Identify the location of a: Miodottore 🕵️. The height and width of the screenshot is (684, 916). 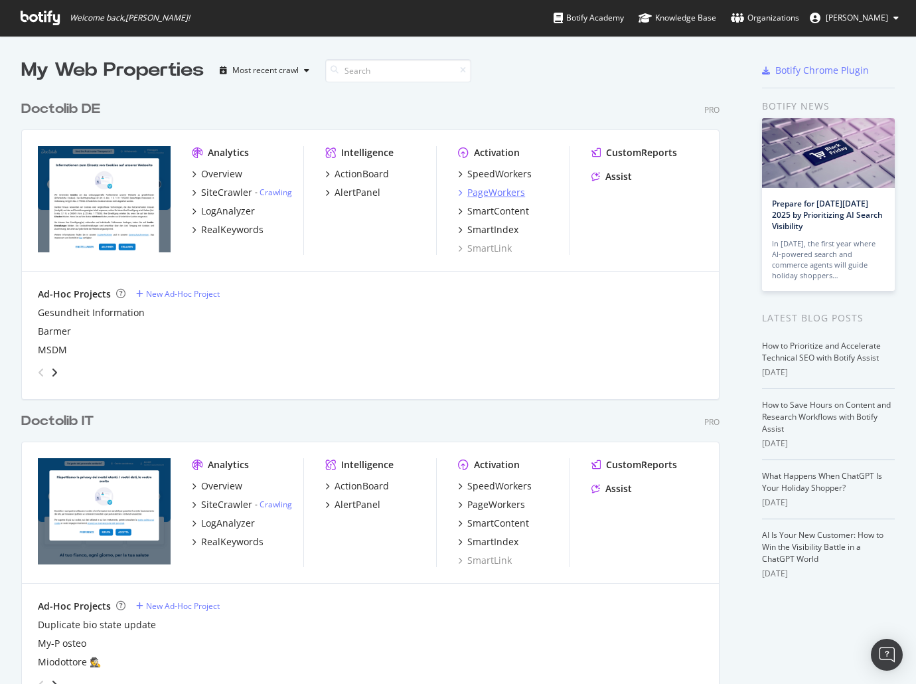
(69, 662).